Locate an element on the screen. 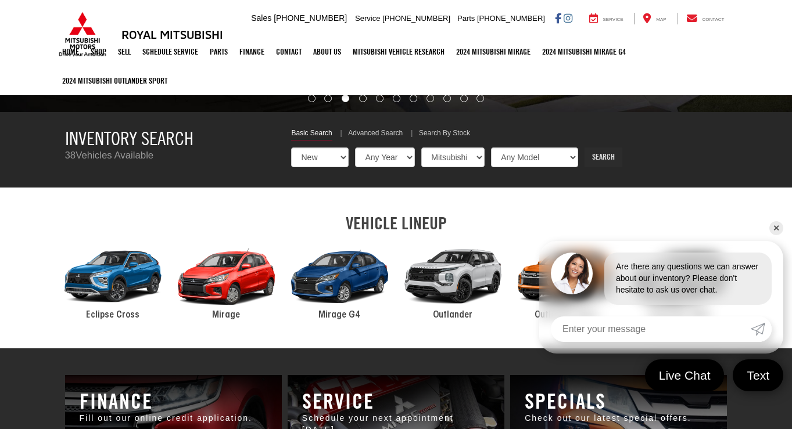 This screenshot has height=429, width=792. a: Sell is located at coordinates (124, 52).